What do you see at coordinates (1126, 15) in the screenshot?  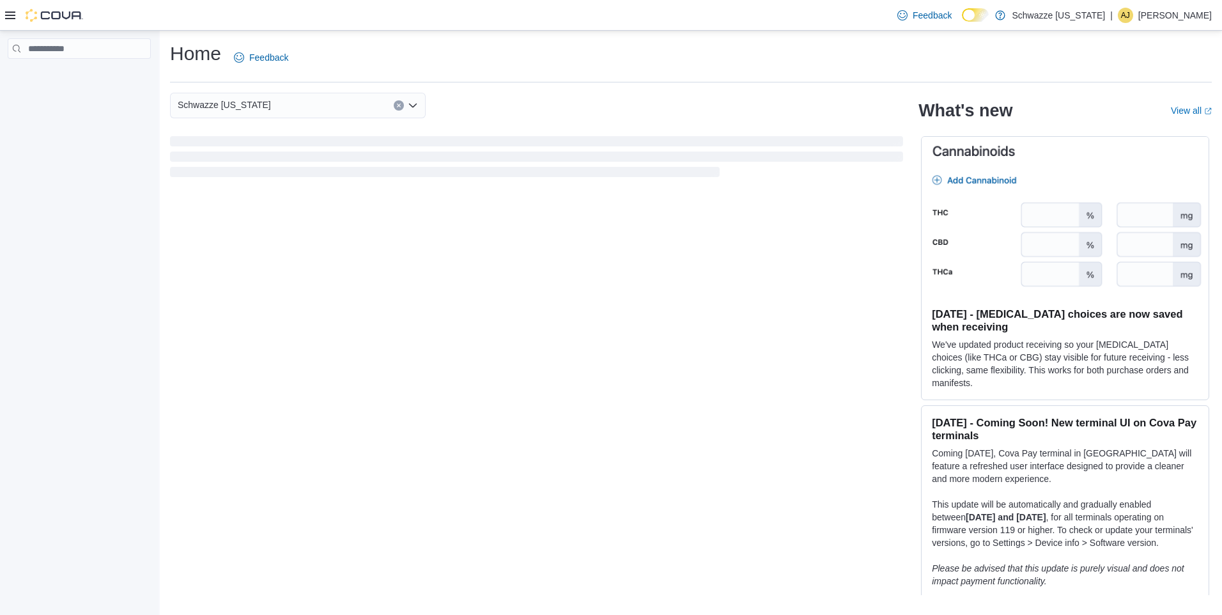 I see `div: Arcelia Johnson` at bounding box center [1126, 15].